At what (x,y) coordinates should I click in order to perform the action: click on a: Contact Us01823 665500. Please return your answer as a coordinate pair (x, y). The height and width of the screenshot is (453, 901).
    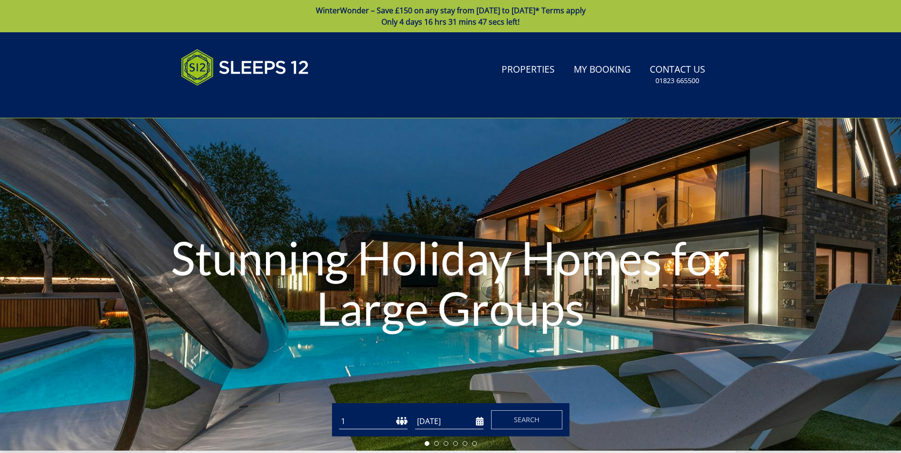
    Looking at the image, I should click on (677, 75).